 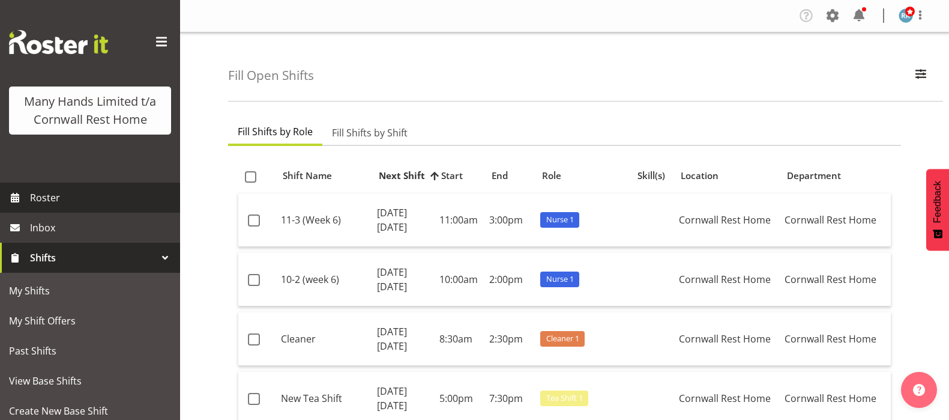 I want to click on span: Location, so click(x=700, y=175).